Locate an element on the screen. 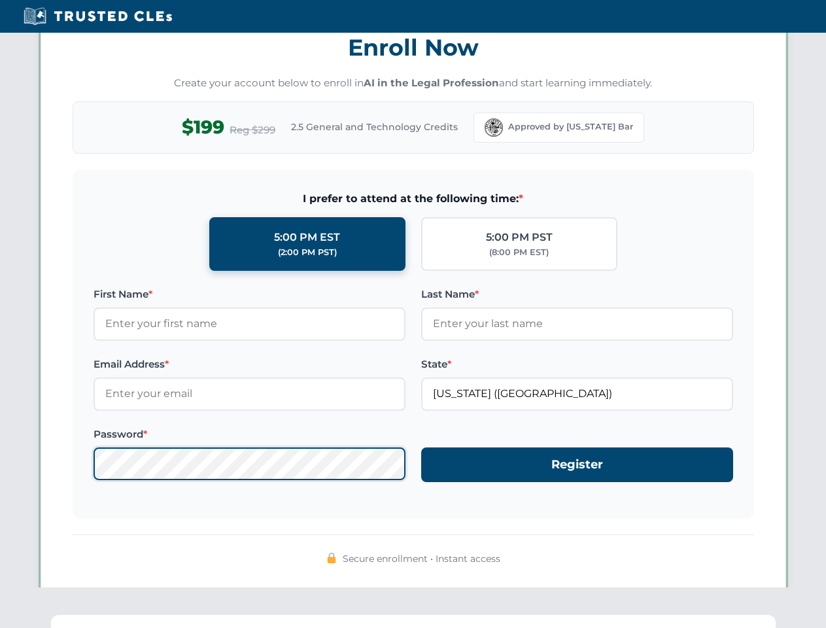  h3: Enroll Now is located at coordinates (413, 47).